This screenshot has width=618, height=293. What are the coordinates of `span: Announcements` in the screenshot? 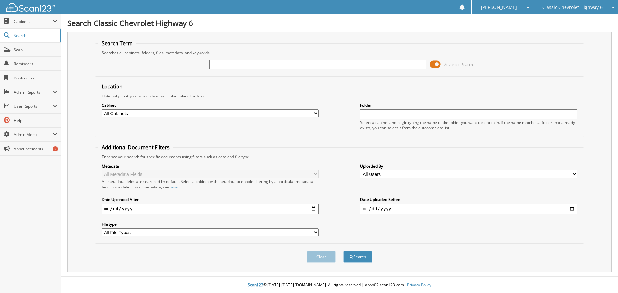 It's located at (35, 149).